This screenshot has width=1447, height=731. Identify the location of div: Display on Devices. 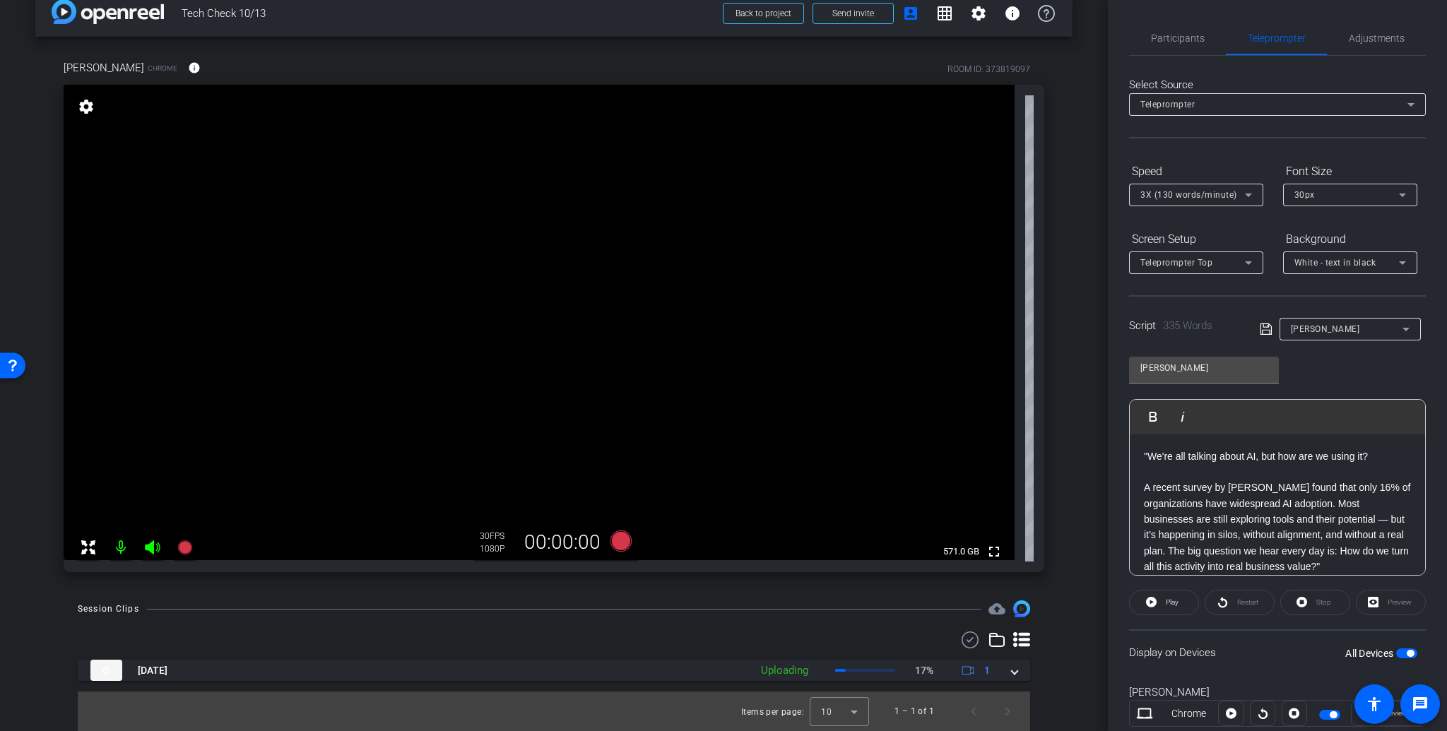
(1277, 652).